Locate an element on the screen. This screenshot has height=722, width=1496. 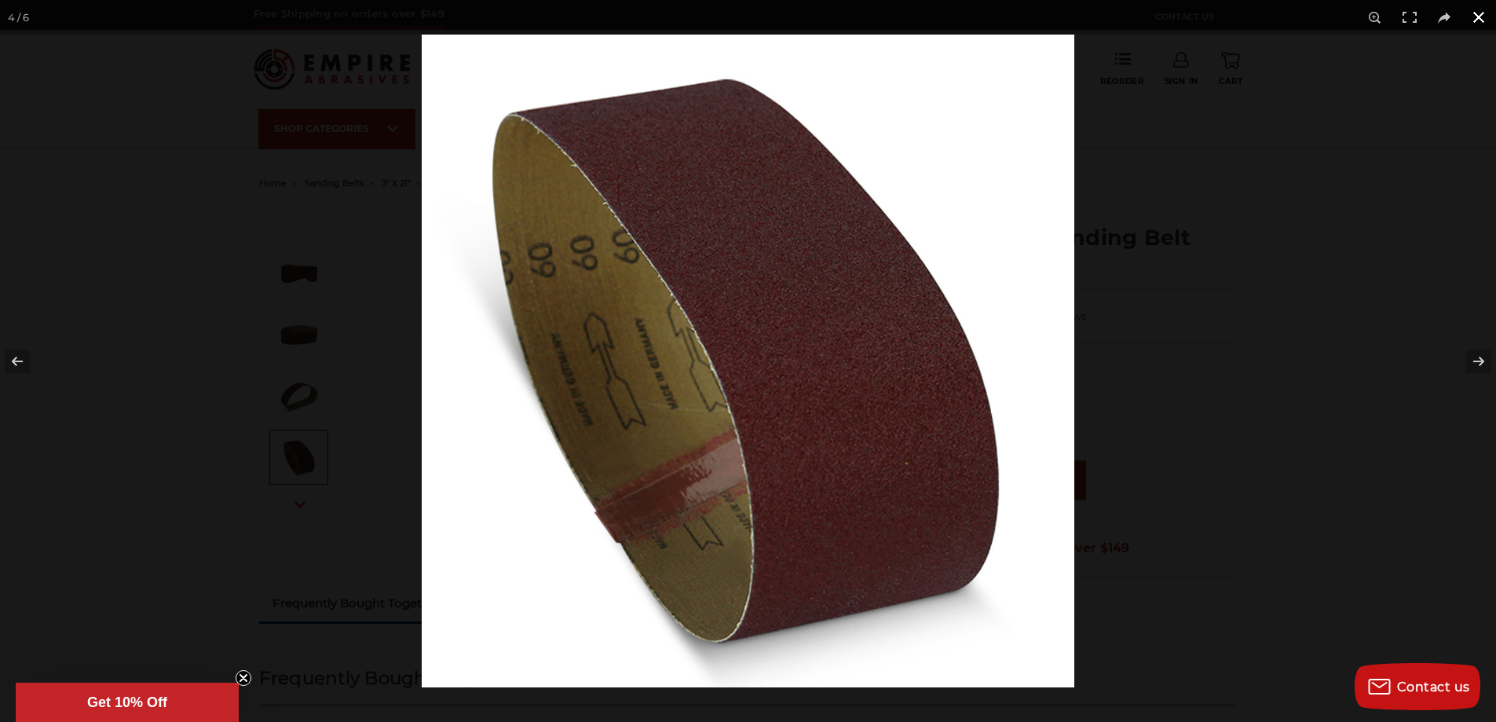
span: Contact us is located at coordinates (1433, 686).